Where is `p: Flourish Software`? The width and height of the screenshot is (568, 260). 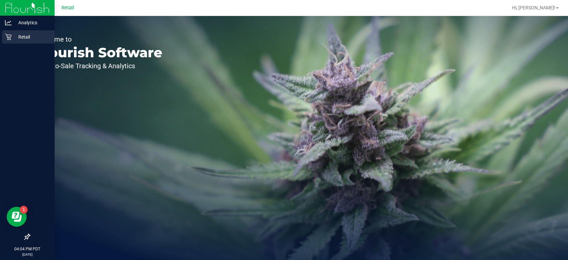
p: Flourish Software is located at coordinates (99, 53).